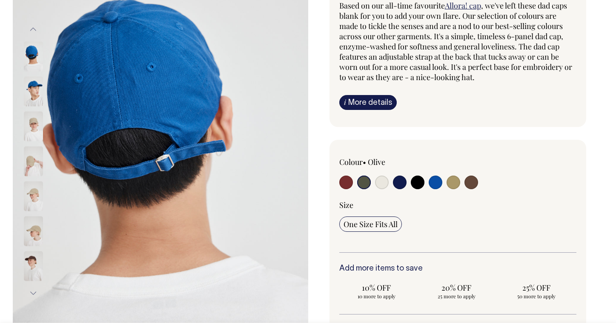  I want to click on img: espresso, so click(33, 266).